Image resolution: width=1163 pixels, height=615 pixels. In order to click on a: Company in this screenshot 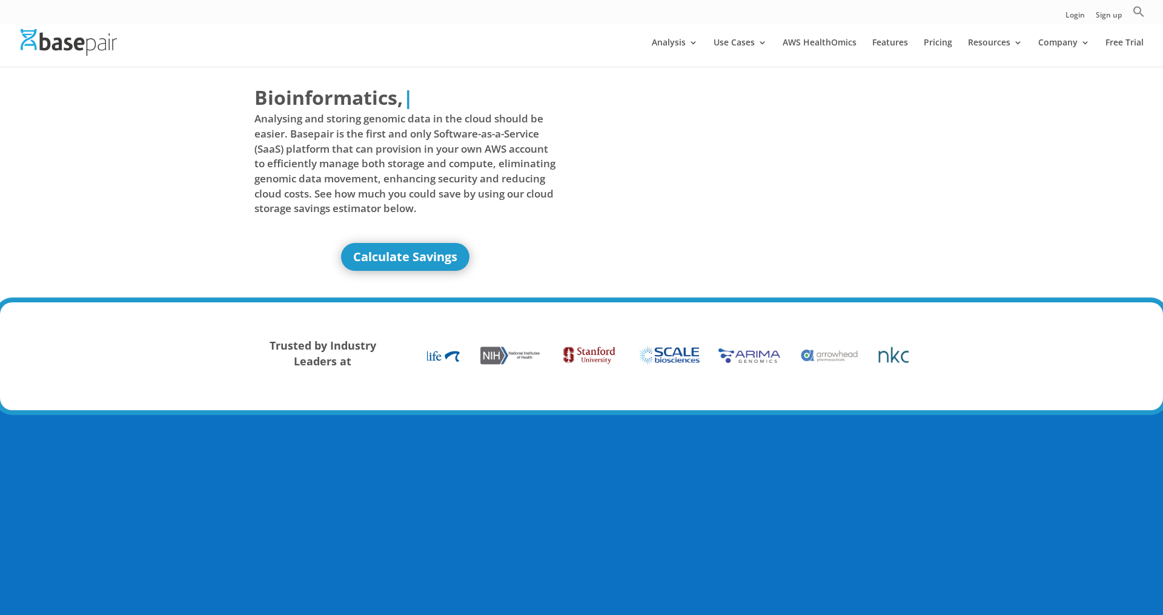, I will do `click(1064, 52)`.